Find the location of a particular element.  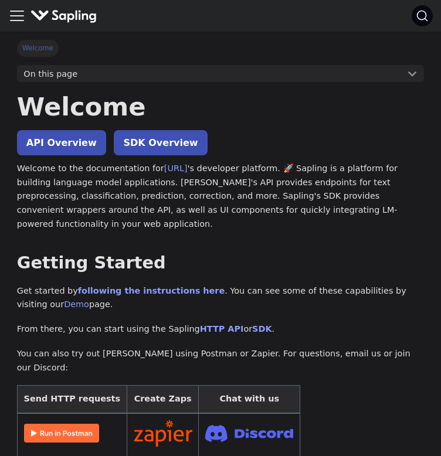

h2: Getting Started is located at coordinates (221, 263).